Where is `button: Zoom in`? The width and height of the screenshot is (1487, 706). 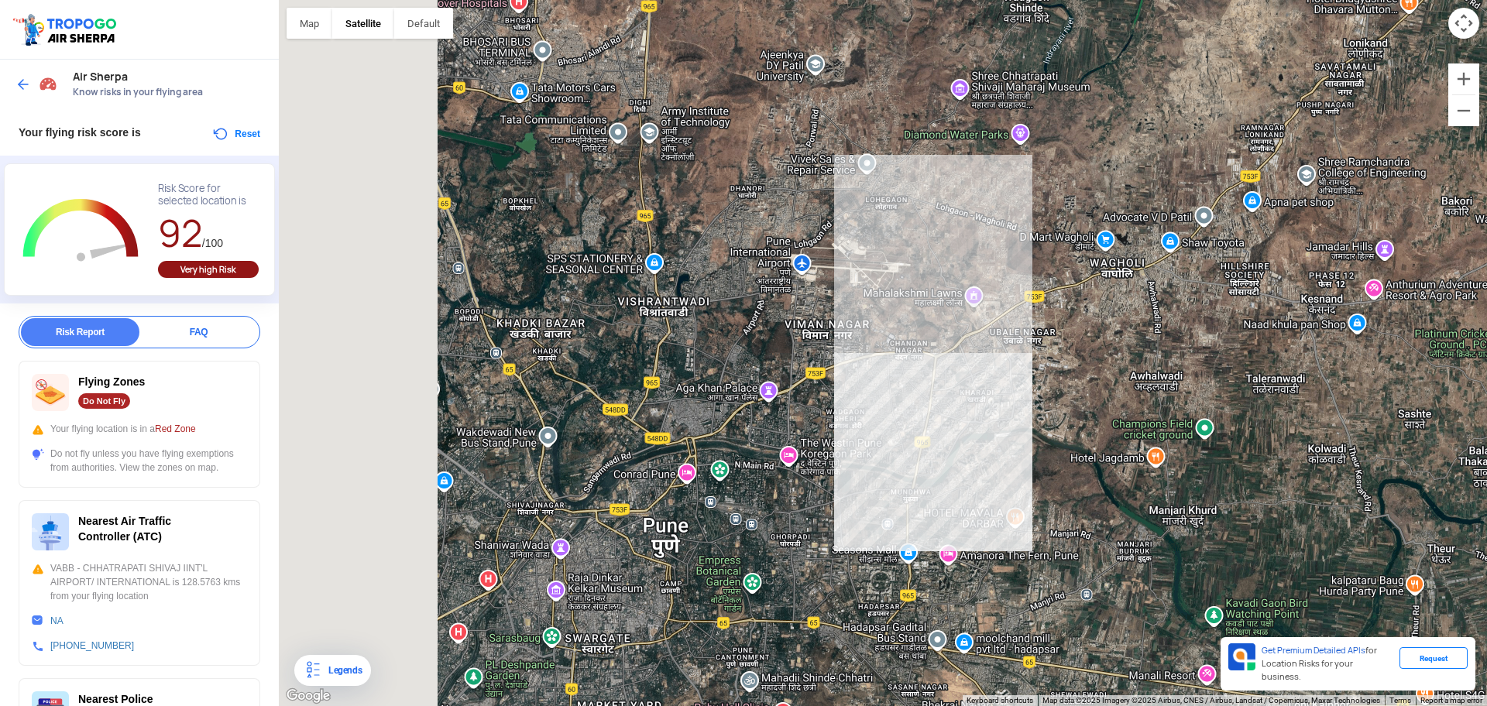 button: Zoom in is located at coordinates (1463, 79).